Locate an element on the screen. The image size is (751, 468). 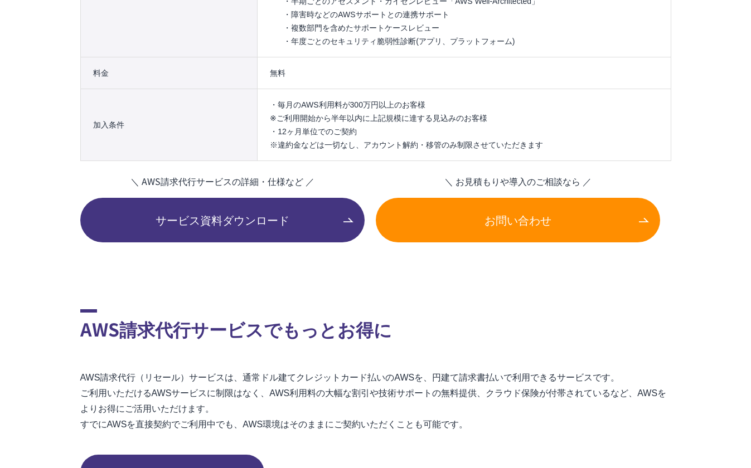
li: ・障害時などのAWSサポートとの連携サポート is located at coordinates (470, 14).